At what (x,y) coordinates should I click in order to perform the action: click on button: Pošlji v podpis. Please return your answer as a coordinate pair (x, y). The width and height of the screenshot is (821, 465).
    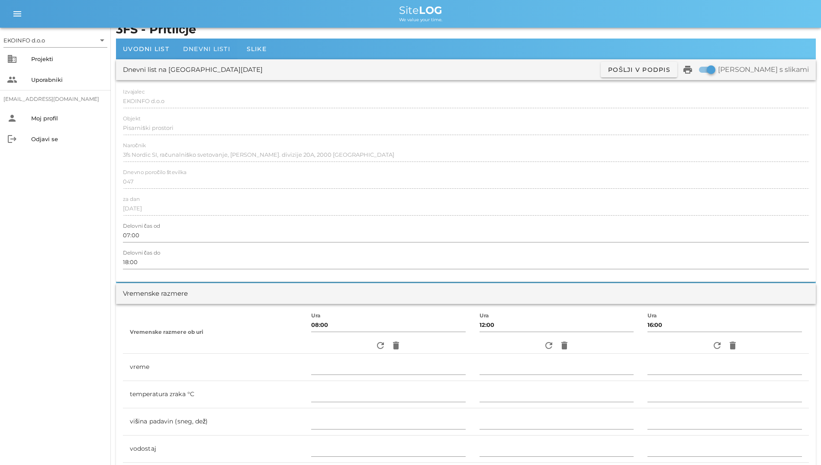
    Looking at the image, I should click on (639, 70).